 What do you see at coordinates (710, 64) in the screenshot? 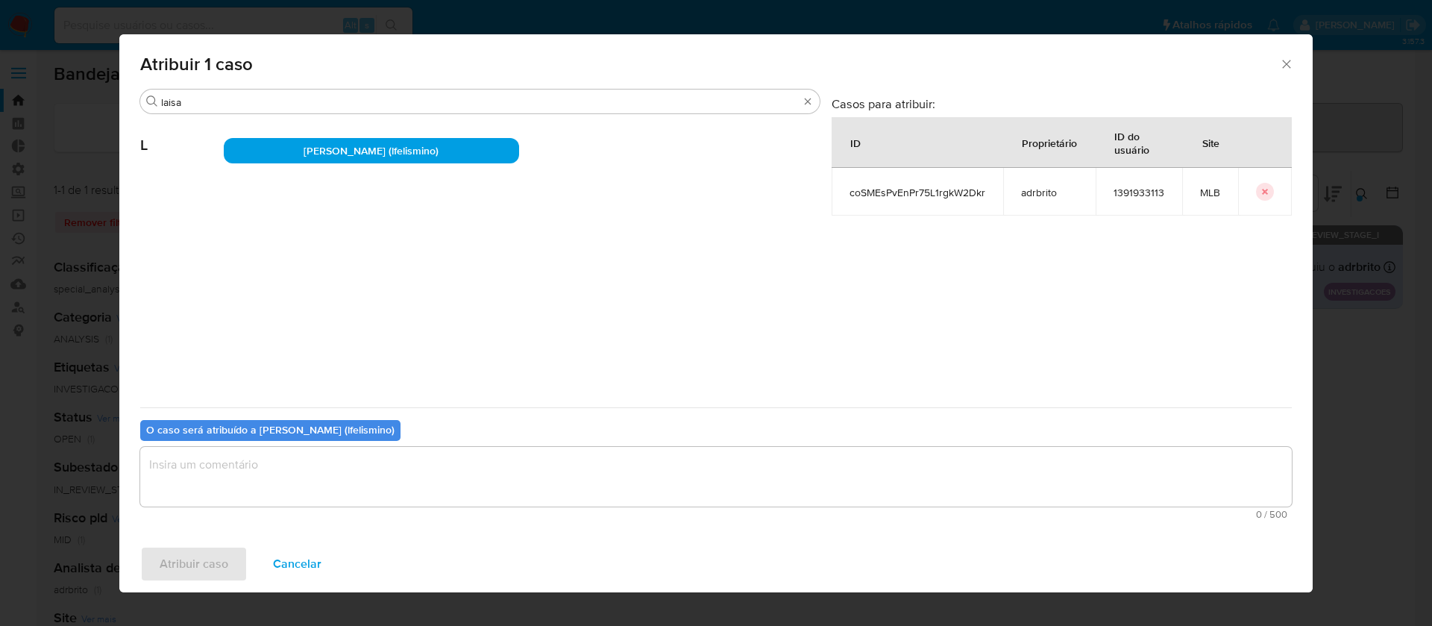
I see `span: Atribuir 1 caso` at bounding box center [710, 64].